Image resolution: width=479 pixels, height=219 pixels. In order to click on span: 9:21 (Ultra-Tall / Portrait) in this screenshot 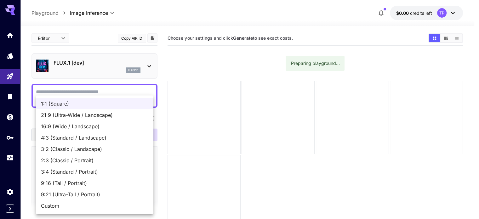, I will do `click(95, 194)`.